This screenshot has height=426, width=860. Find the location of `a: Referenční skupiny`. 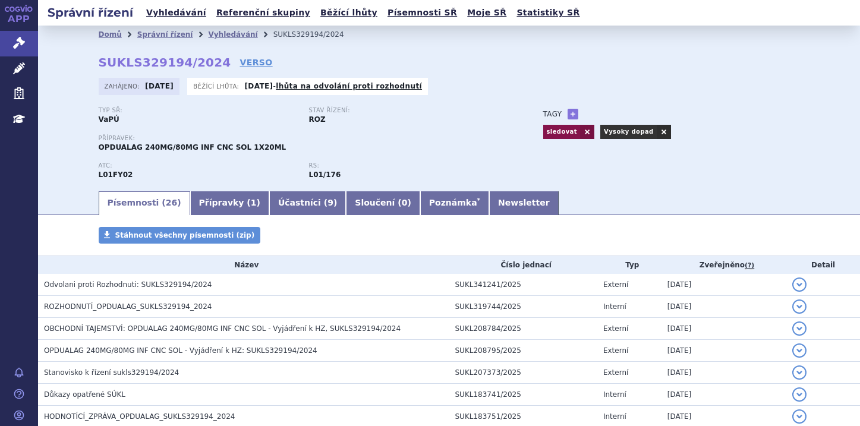

a: Referenční skupiny is located at coordinates (263, 12).